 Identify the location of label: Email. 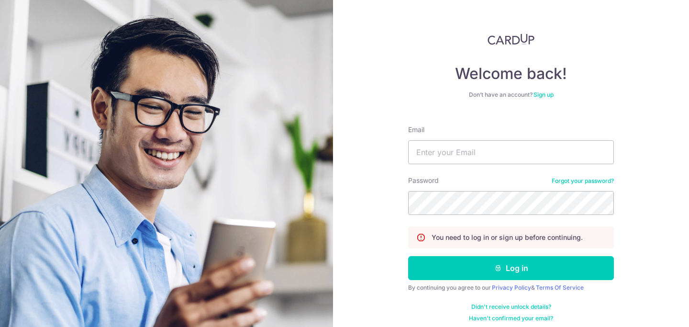
(416, 130).